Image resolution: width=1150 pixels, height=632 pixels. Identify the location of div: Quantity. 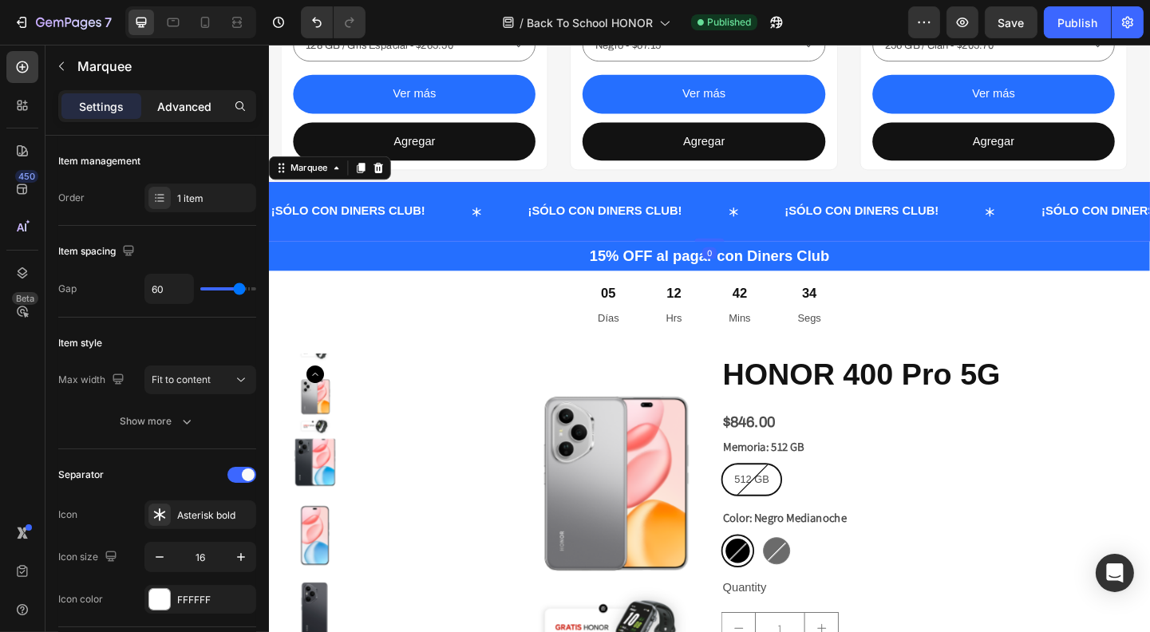
(718, 591).